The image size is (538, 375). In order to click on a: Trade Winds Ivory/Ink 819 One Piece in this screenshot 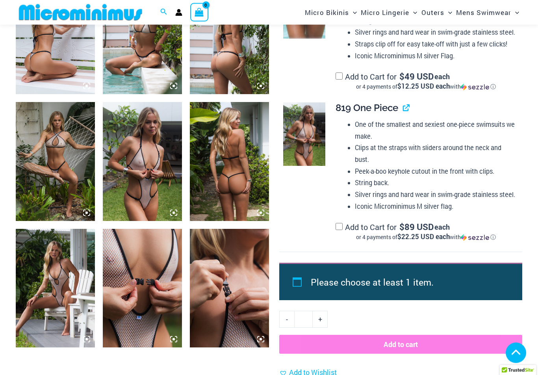, I will do `click(304, 134)`.